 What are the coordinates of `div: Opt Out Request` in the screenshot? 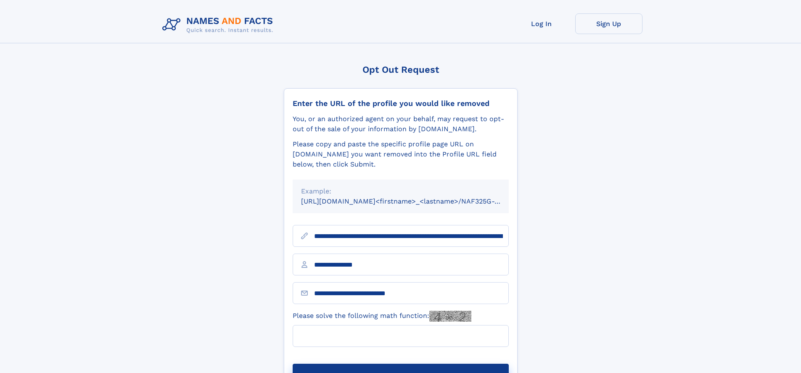 It's located at (401, 69).